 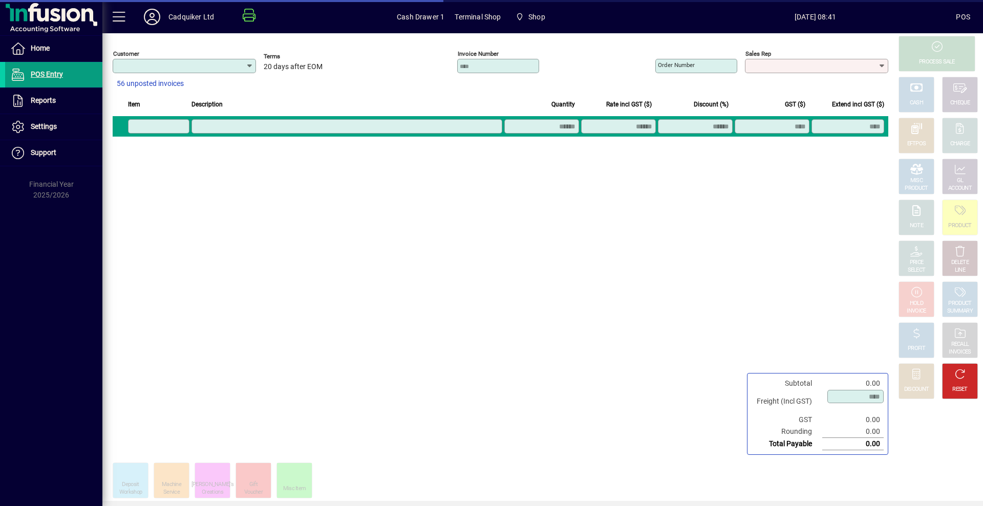 What do you see at coordinates (126, 54) in the screenshot?
I see `mat-label: Customer` at bounding box center [126, 54].